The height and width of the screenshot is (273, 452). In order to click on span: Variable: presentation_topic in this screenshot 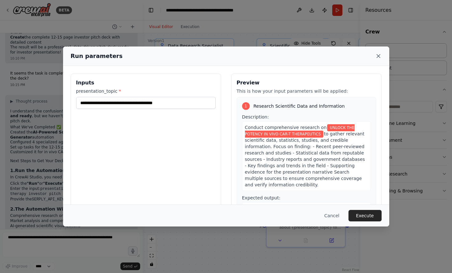, I will do `click(300, 131)`.